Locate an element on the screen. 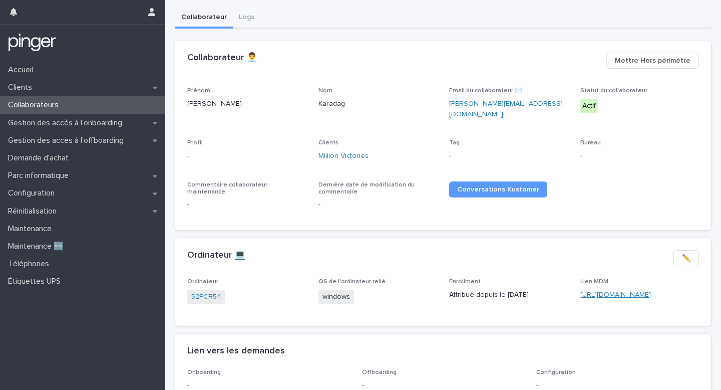  p: Accueil is located at coordinates (23, 70).